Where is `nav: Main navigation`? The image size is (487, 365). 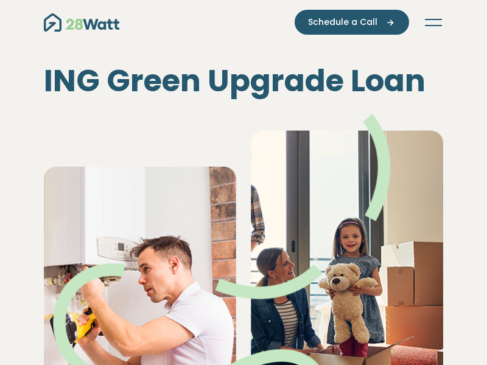 nav: Main navigation is located at coordinates (243, 22).